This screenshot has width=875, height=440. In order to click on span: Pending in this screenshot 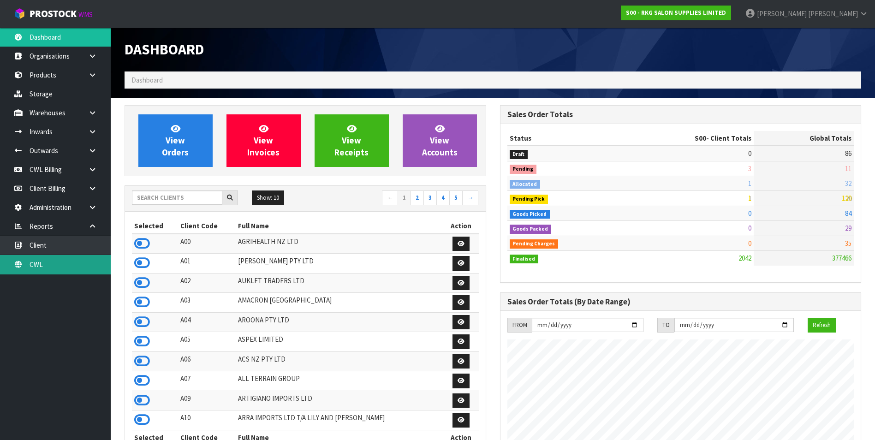, I will do `click(523, 169)`.